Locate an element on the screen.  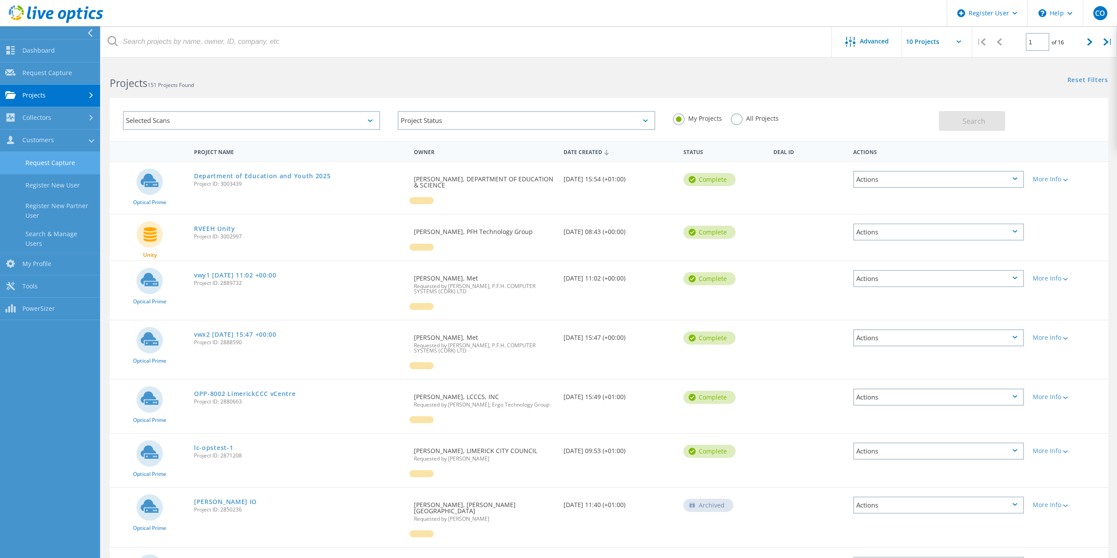
a: OPP-8002 LimerickCCC vCentre is located at coordinates (245, 394).